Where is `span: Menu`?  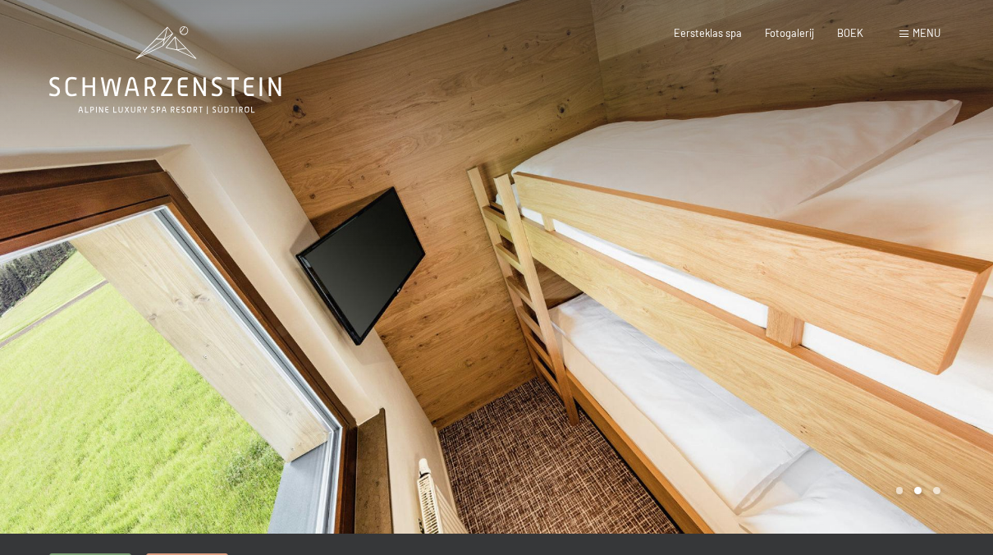
span: Menu is located at coordinates (926, 33).